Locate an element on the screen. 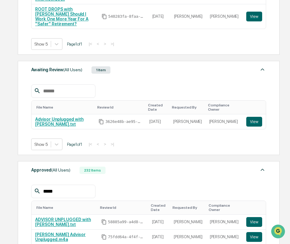  a: Powered byPylon is located at coordinates (59, 106).